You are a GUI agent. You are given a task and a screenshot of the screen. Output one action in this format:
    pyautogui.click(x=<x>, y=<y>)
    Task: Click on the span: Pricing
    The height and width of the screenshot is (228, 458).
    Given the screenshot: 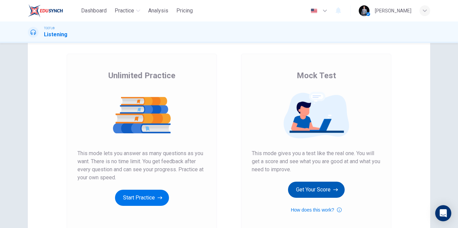 What is the action you would take?
    pyautogui.click(x=184, y=11)
    